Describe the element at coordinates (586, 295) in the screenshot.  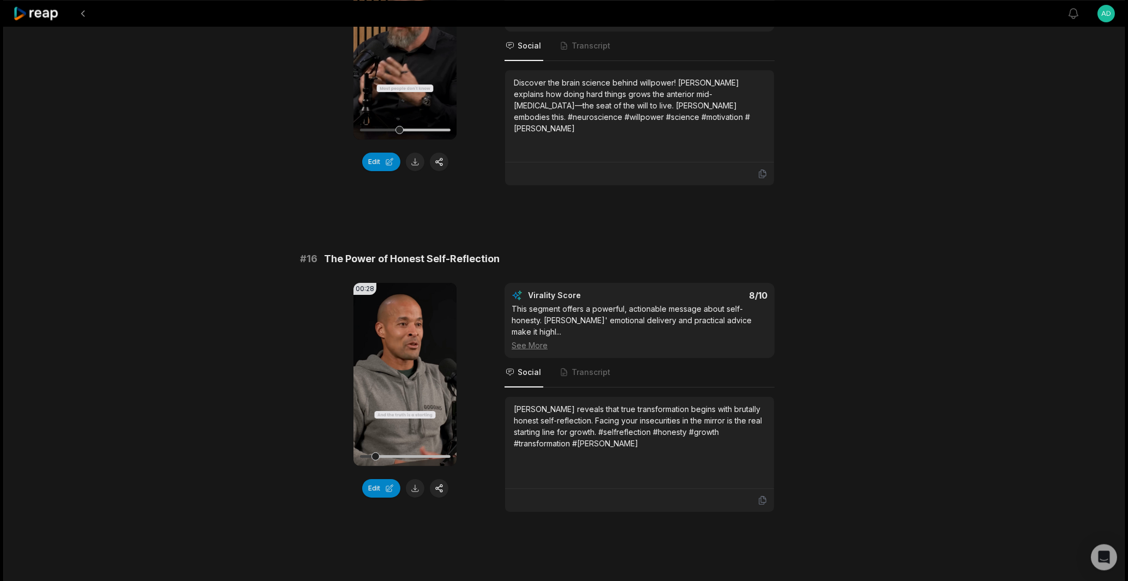
I see `div: Virality Score` at that location.